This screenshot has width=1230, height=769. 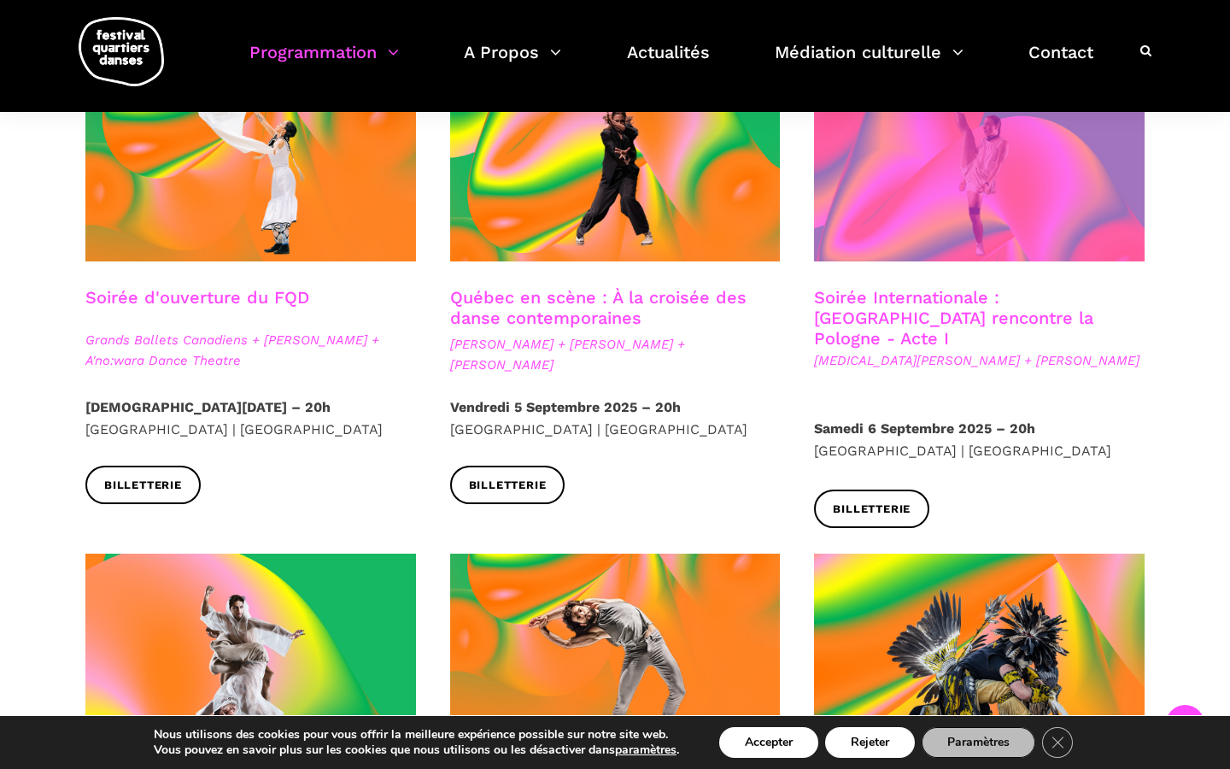 I want to click on a: Médiation culturelle, so click(x=869, y=62).